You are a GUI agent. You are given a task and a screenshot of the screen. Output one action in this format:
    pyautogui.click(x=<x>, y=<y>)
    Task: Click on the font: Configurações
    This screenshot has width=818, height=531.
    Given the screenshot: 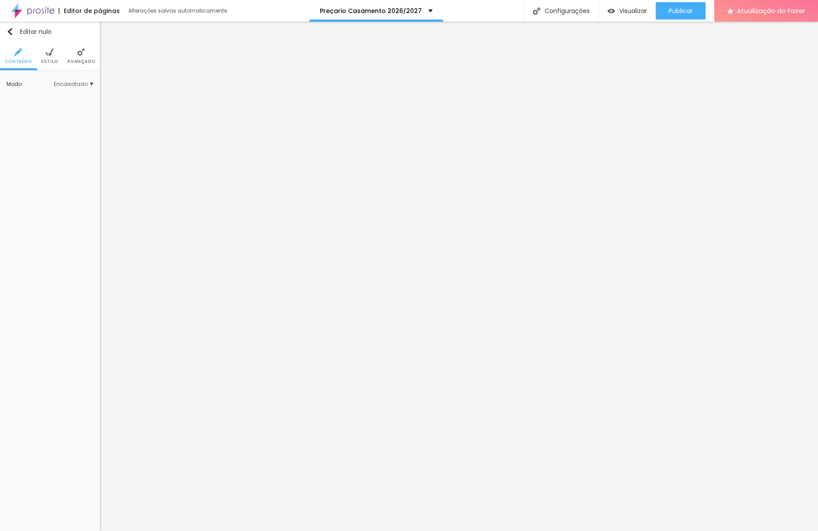 What is the action you would take?
    pyautogui.click(x=567, y=11)
    